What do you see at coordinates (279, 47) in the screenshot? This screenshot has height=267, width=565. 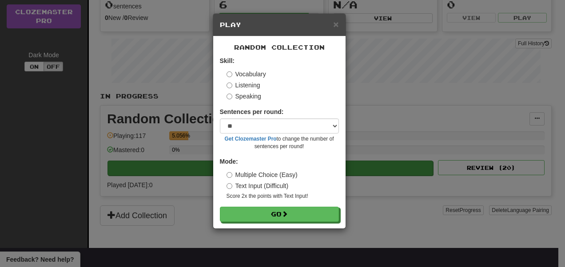 I see `span: Random Collection` at bounding box center [279, 47].